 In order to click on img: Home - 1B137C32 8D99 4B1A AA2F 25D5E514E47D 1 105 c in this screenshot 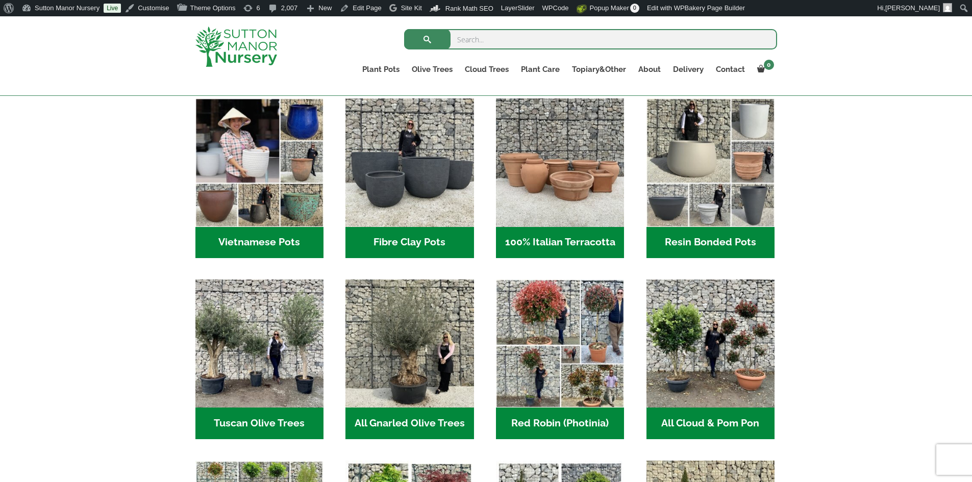, I will do `click(560, 162)`.